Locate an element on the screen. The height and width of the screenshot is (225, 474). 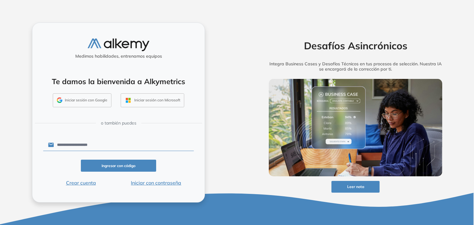
h4: Te damos la bienvenida a Alkymetrics is located at coordinates (118, 81).